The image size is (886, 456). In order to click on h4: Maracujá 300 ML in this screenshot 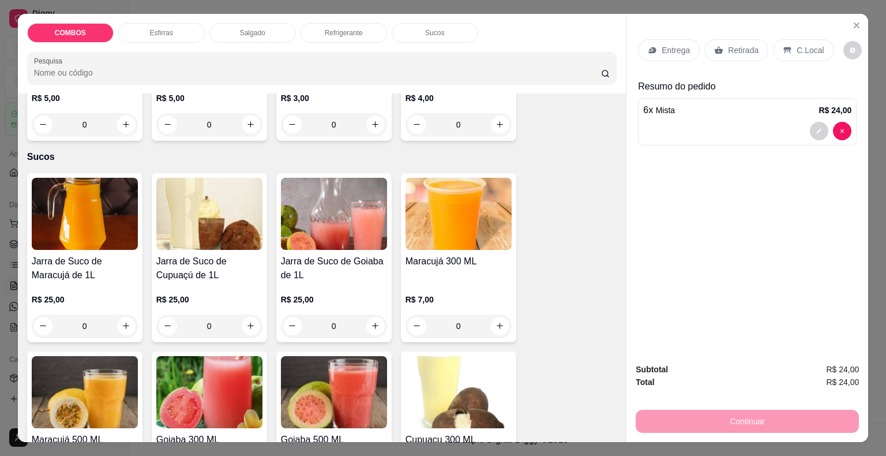, I will do `click(458, 261)`.